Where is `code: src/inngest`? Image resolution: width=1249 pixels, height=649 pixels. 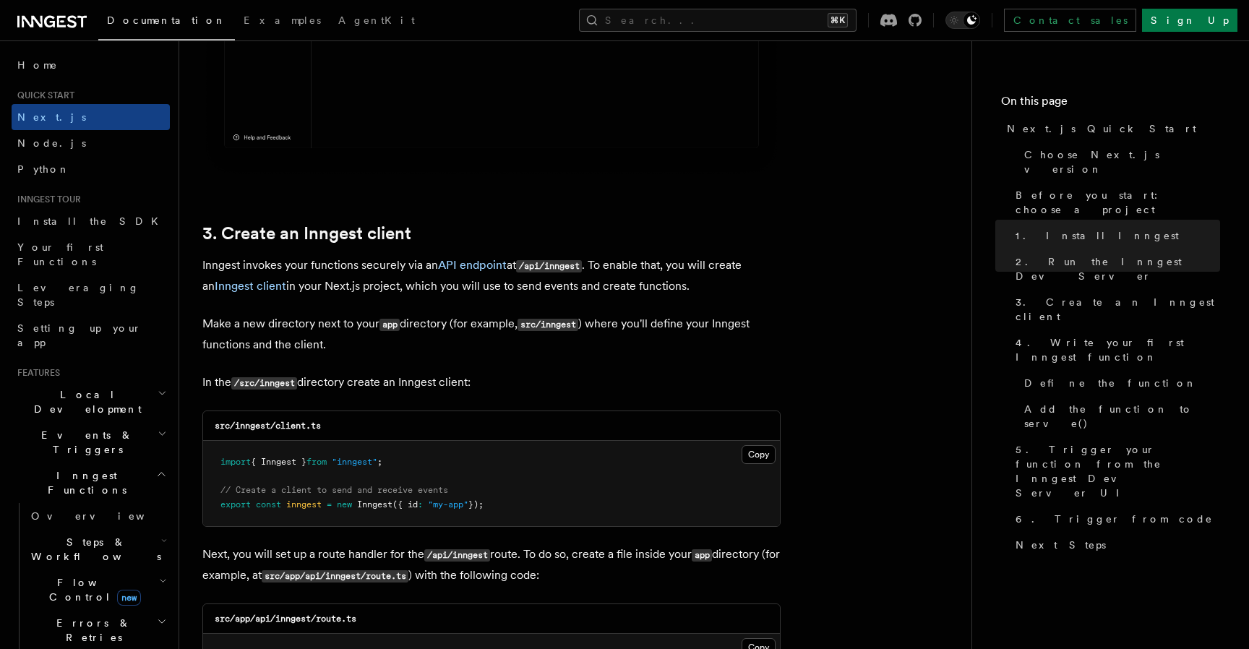 code: src/inngest is located at coordinates (548, 325).